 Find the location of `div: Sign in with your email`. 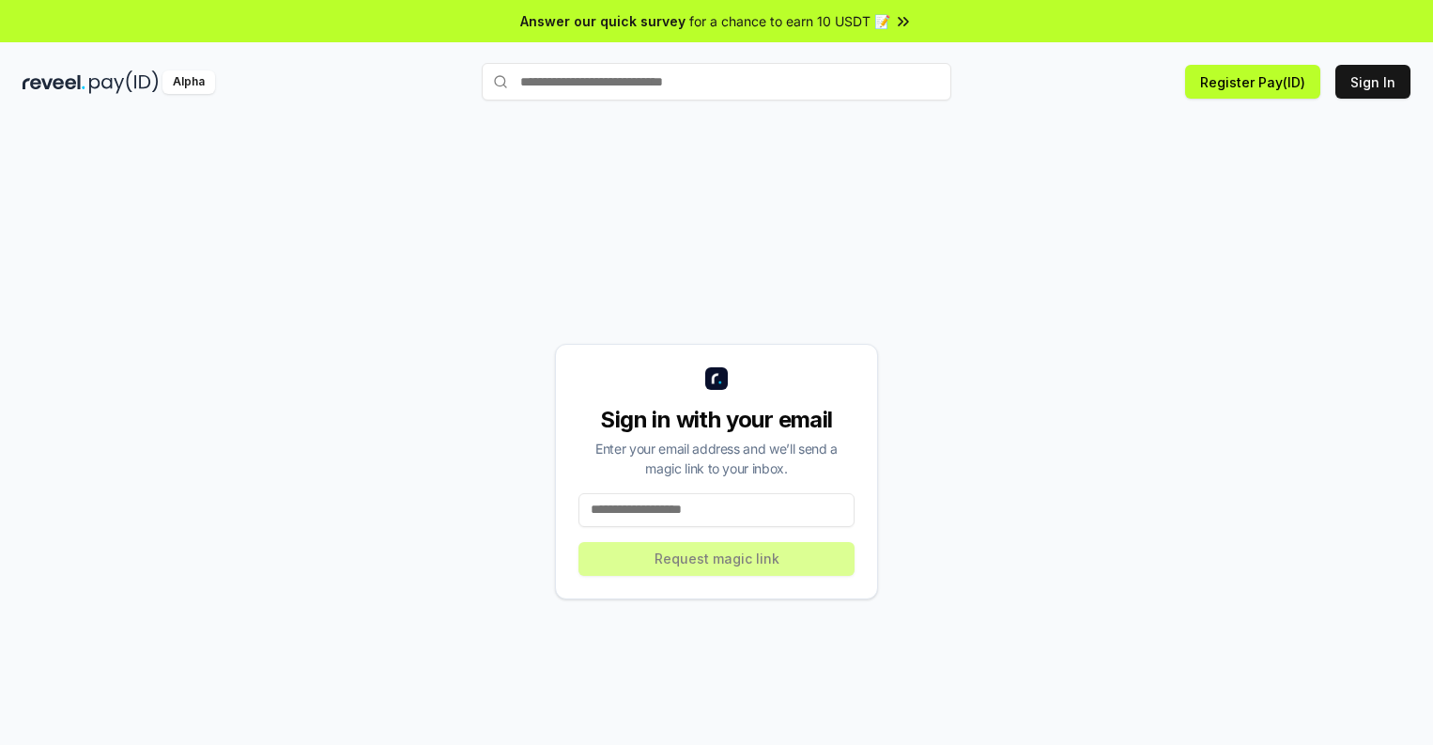

div: Sign in with your email is located at coordinates (716, 420).